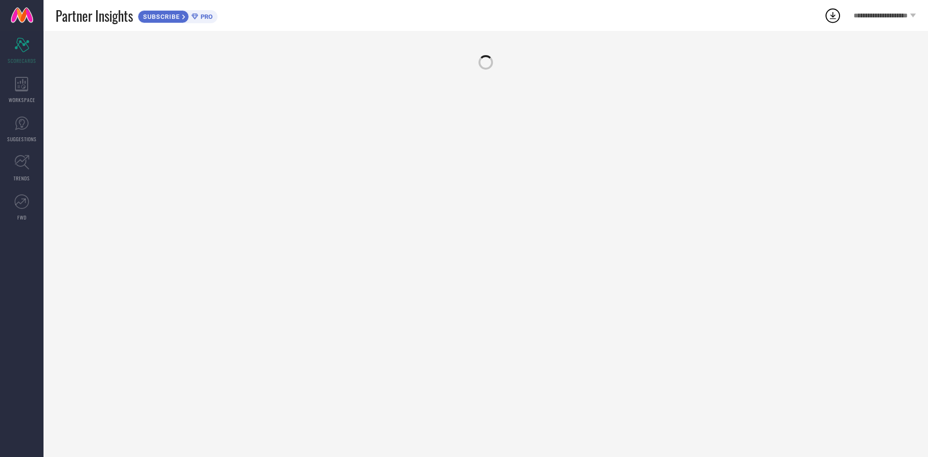  Describe the element at coordinates (22, 60) in the screenshot. I see `span: SCORECARDS` at that location.